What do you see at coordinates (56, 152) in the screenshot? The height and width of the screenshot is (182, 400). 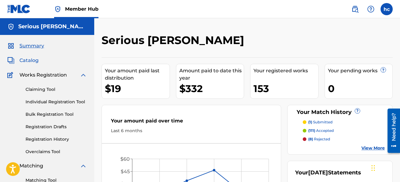 I see `a: Overclaims Tool` at bounding box center [56, 152].